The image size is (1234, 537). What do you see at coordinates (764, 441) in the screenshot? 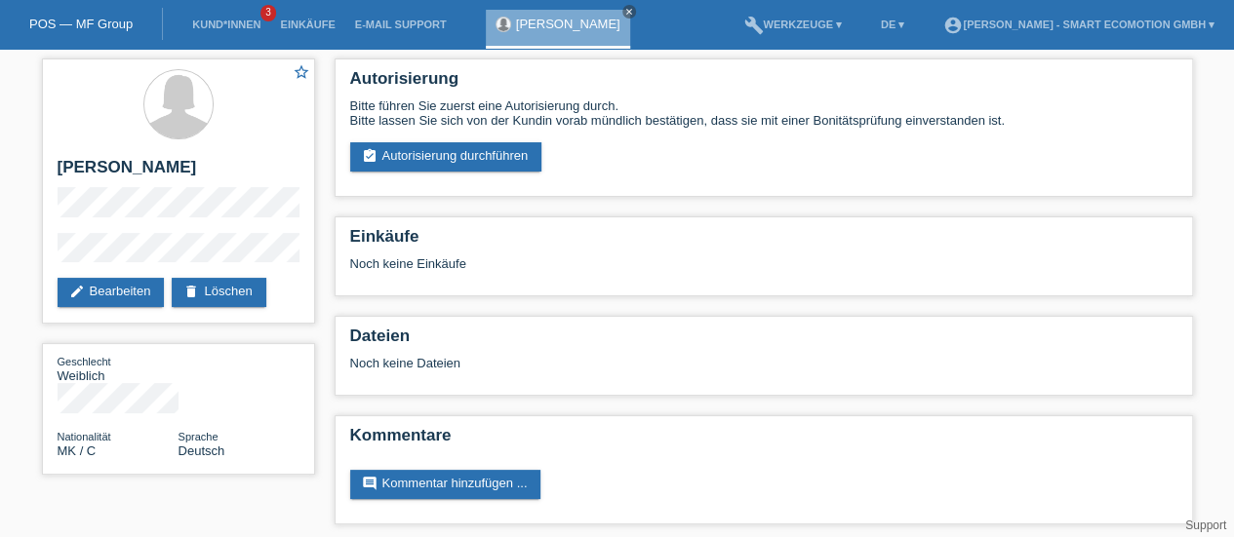
I see `h2: Kommentare` at bounding box center [764, 441].